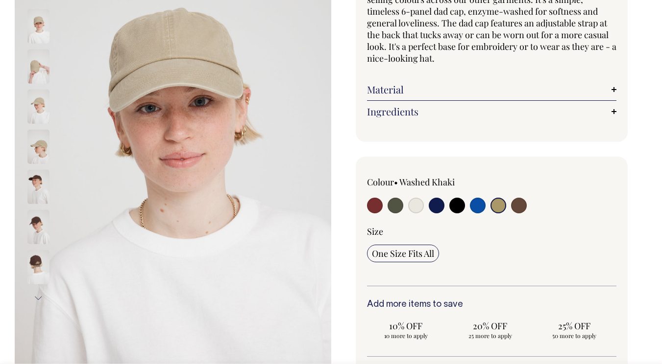  What do you see at coordinates (403, 254) in the screenshot?
I see `span: One Size Fits All` at bounding box center [403, 254].